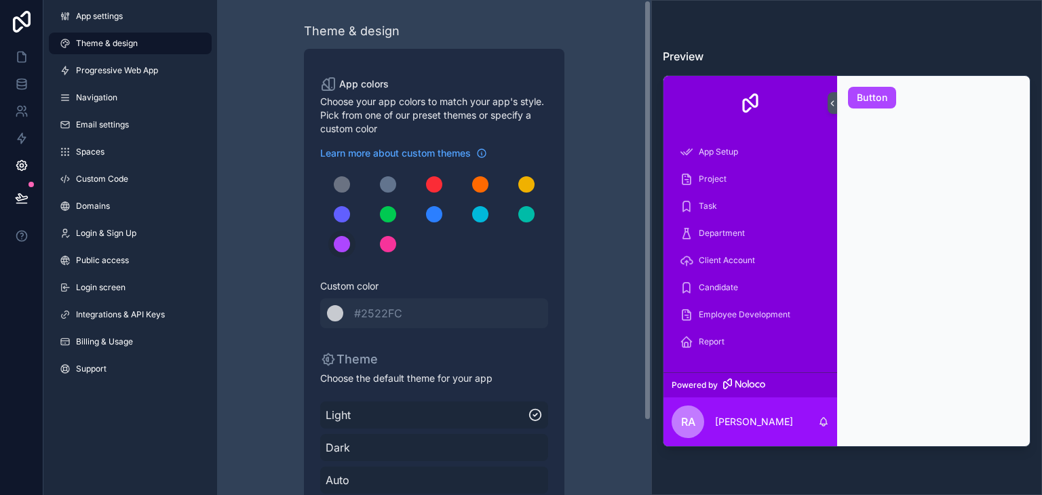 The height and width of the screenshot is (495, 1042). What do you see at coordinates (429, 286) in the screenshot?
I see `span: Custom color` at bounding box center [429, 286].